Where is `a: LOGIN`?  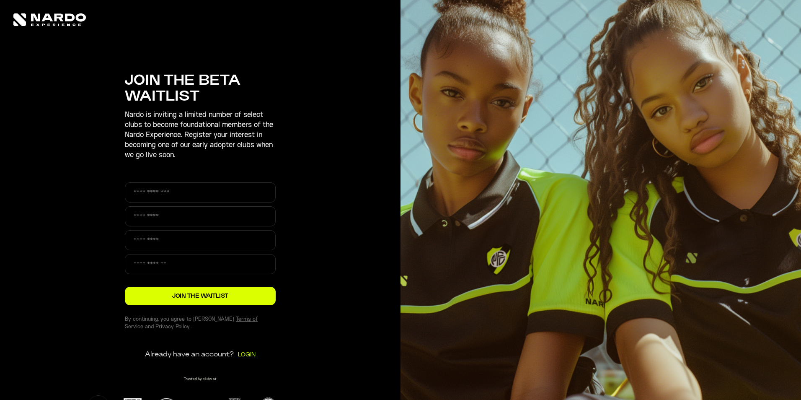 a: LOGIN is located at coordinates (247, 354).